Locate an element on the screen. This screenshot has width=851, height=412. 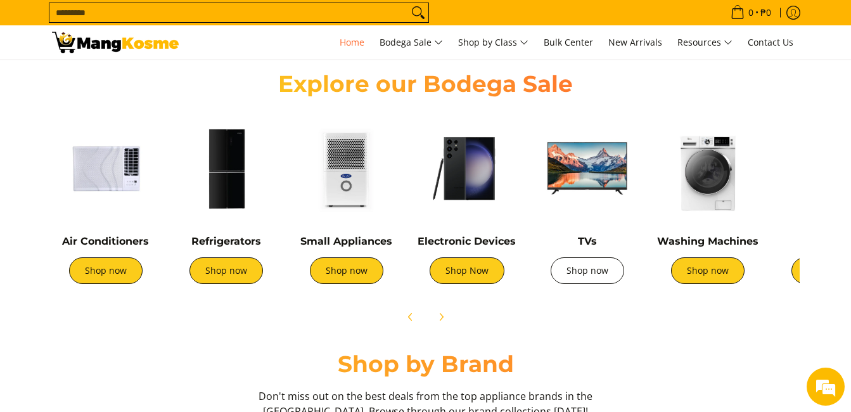
span: Shop by Class is located at coordinates (493, 42).